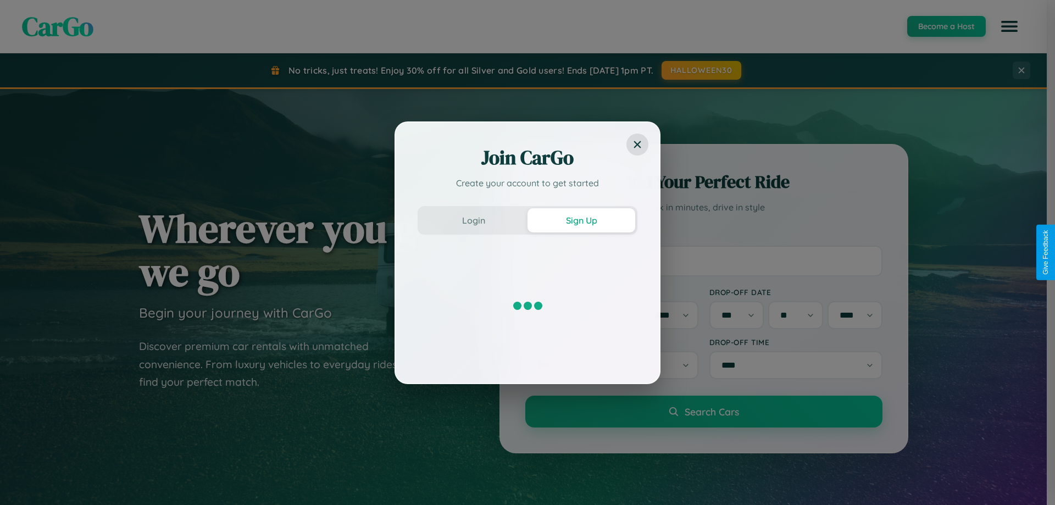 The image size is (1055, 505). What do you see at coordinates (581, 220) in the screenshot?
I see `button: Sign Up` at bounding box center [581, 220].